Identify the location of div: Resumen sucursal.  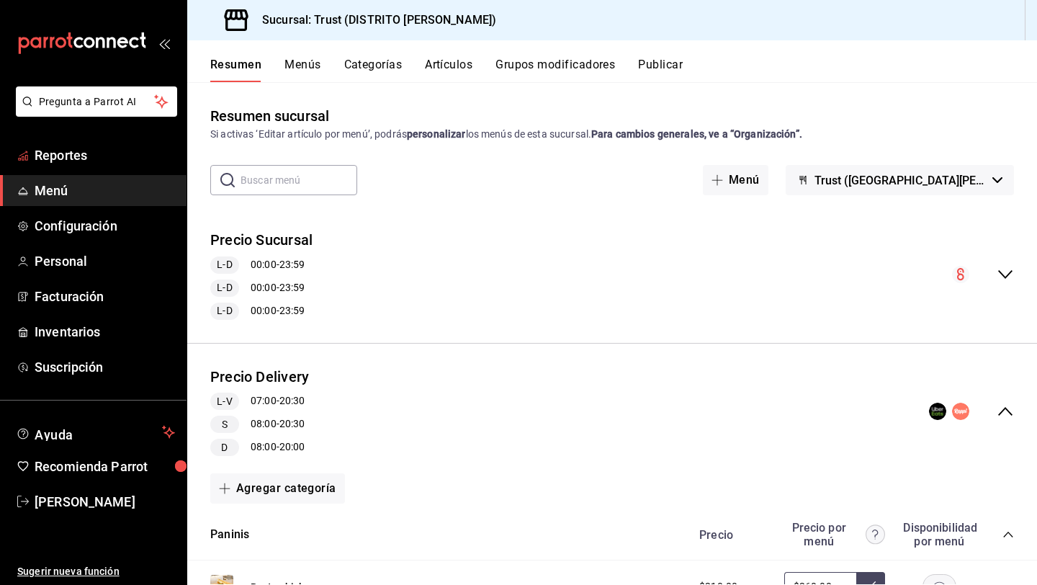
(269, 116).